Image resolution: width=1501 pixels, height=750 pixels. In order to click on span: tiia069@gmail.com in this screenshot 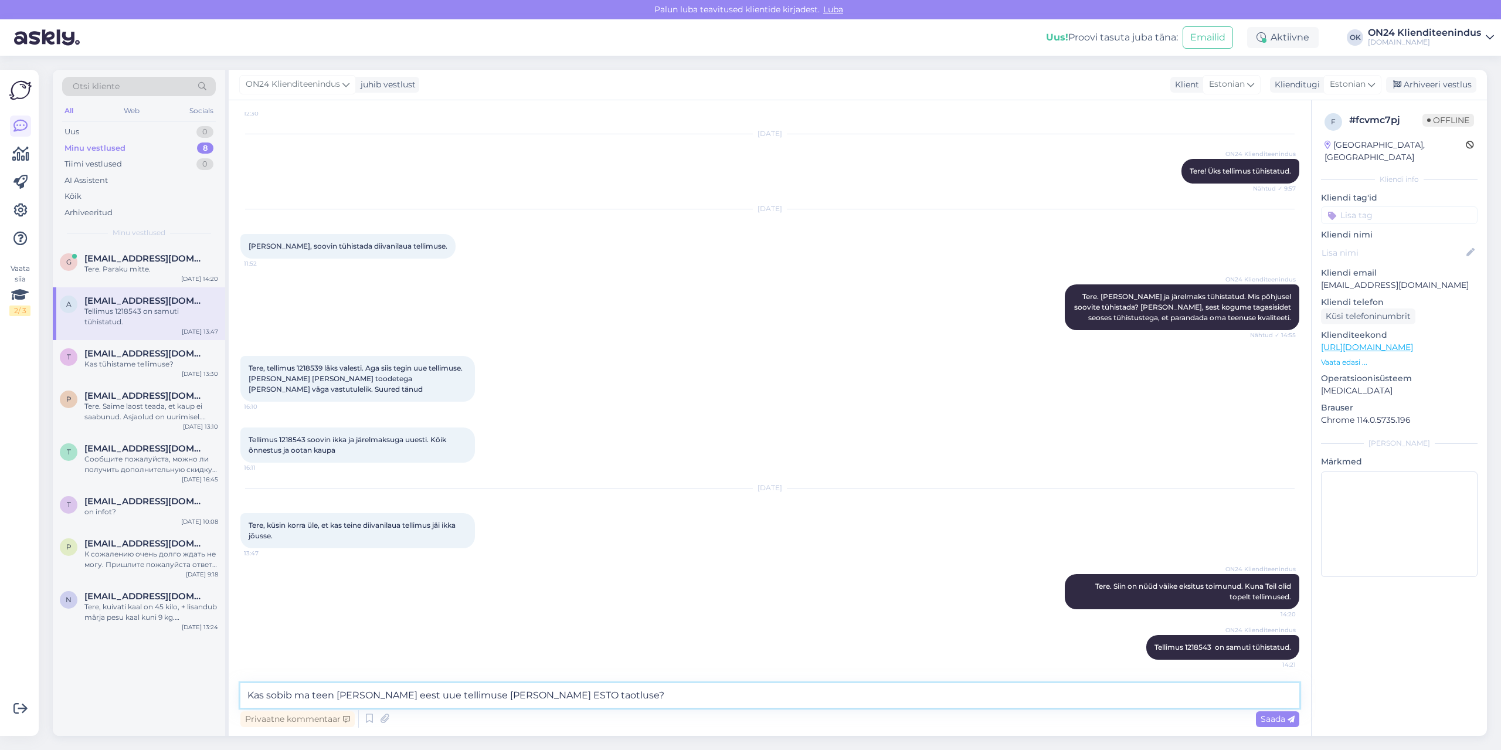, I will do `click(145, 501)`.